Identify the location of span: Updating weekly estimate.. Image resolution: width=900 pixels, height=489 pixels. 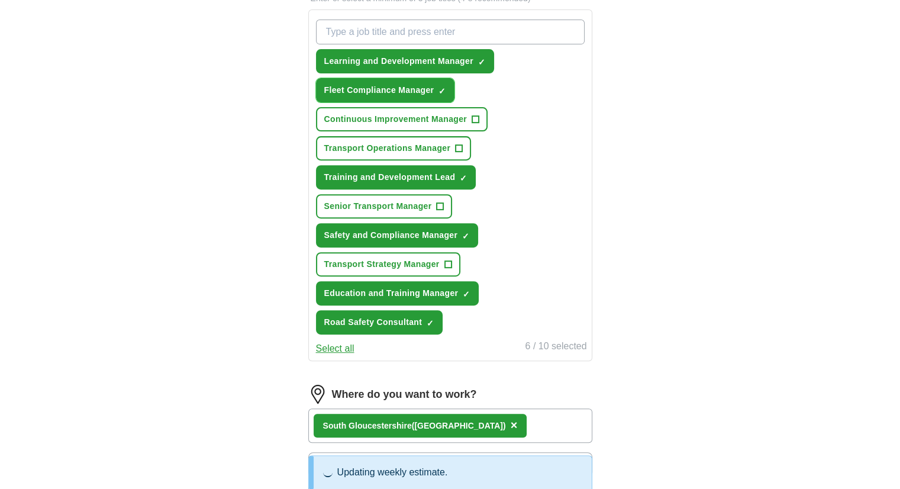
(393, 472).